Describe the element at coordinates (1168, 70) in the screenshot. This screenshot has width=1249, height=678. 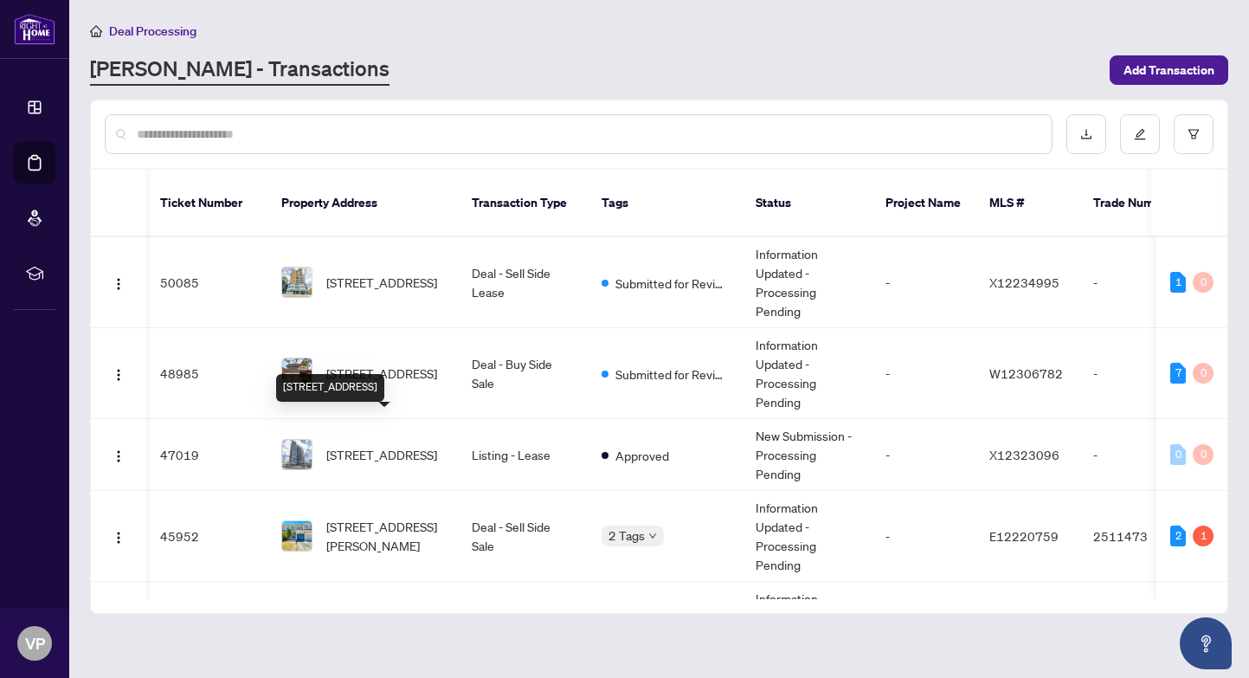
I see `button: Add Transaction` at that location.